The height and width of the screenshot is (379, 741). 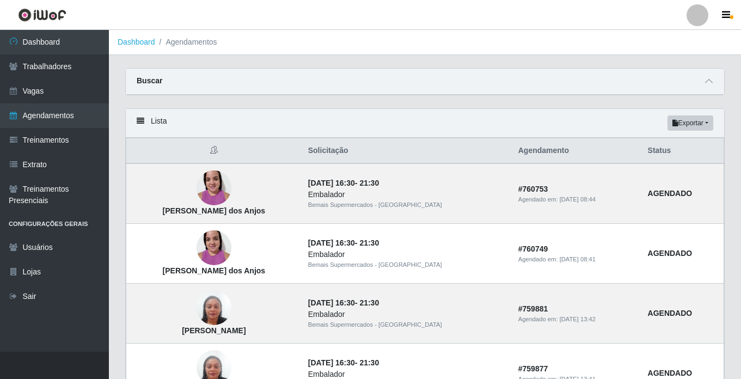 What do you see at coordinates (425, 42) in the screenshot?
I see `nav: breadcrumb` at bounding box center [425, 42].